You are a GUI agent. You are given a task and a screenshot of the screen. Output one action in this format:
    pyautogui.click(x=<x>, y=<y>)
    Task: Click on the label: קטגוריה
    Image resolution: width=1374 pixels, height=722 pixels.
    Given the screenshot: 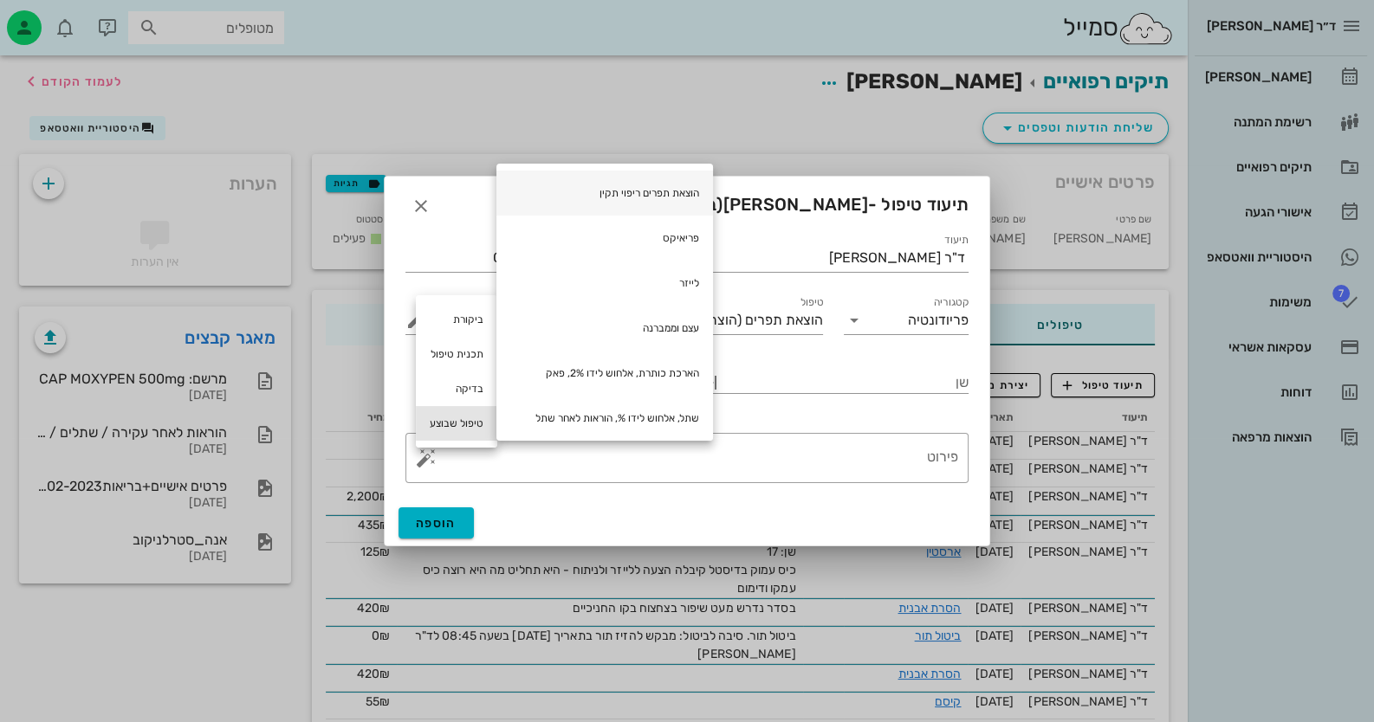 What is the action you would take?
    pyautogui.click(x=951, y=302)
    